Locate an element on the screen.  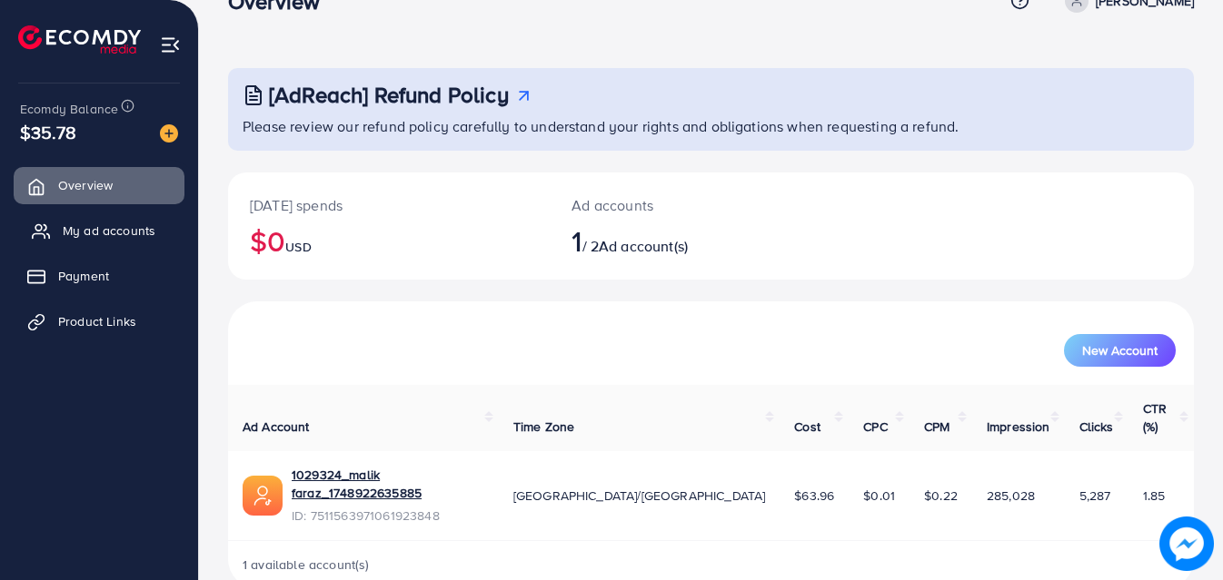
a: My ad accounts is located at coordinates (99, 231).